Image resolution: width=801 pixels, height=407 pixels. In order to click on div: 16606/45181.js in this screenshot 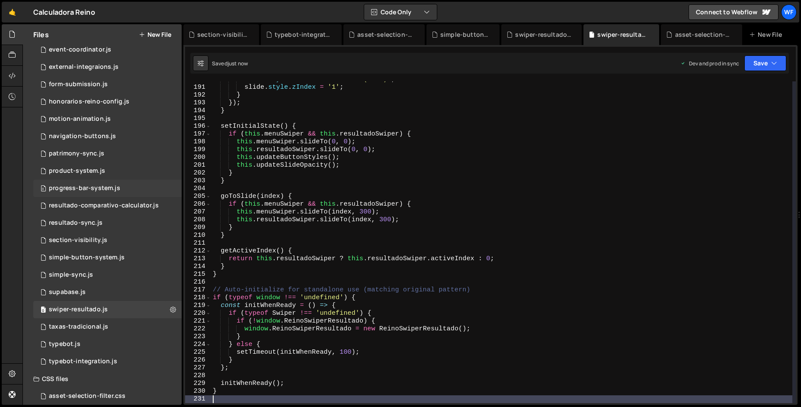, I will do `click(107, 240)`.